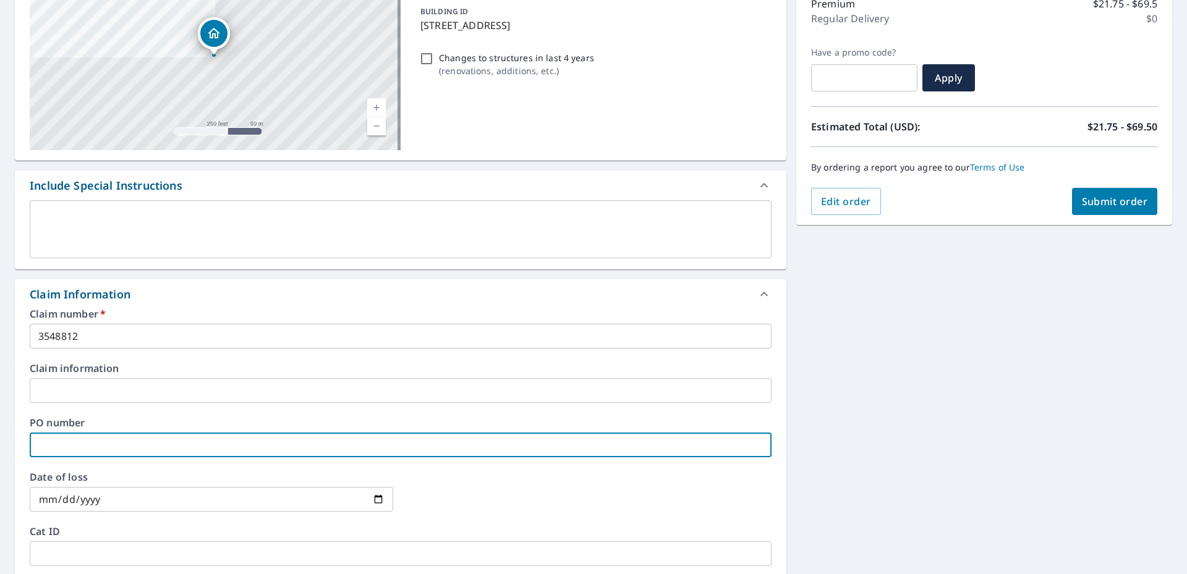 This screenshot has width=1187, height=574. Describe the element at coordinates (1151, 19) in the screenshot. I see `p: $0` at that location.